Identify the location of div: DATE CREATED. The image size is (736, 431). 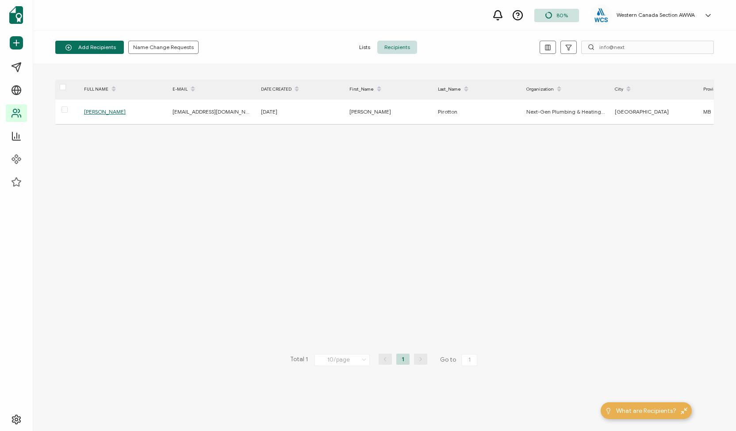
(301, 89).